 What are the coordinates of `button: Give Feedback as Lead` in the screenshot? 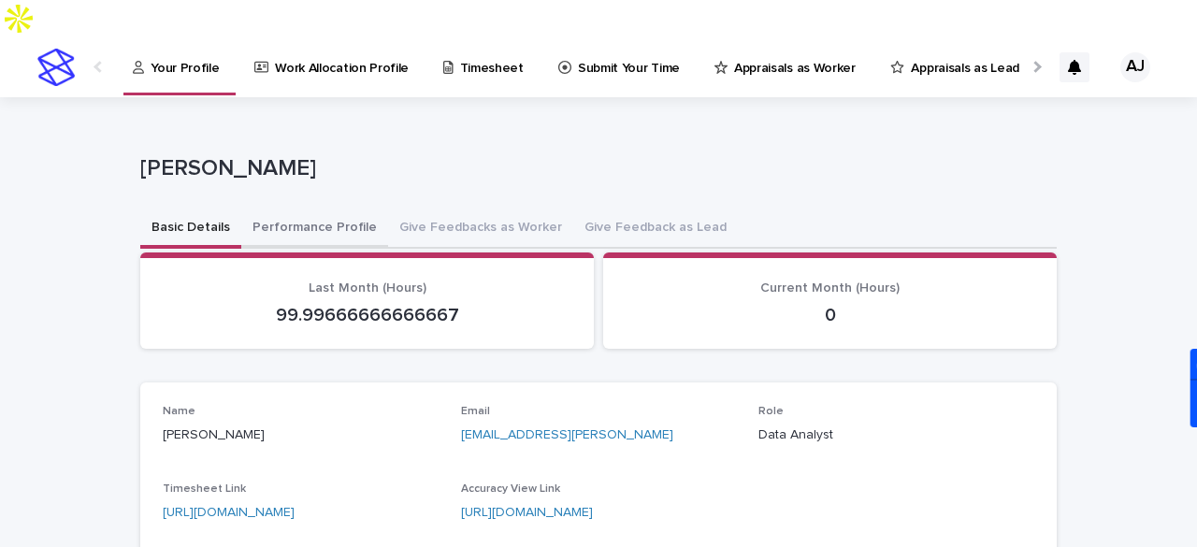 It's located at (656, 229).